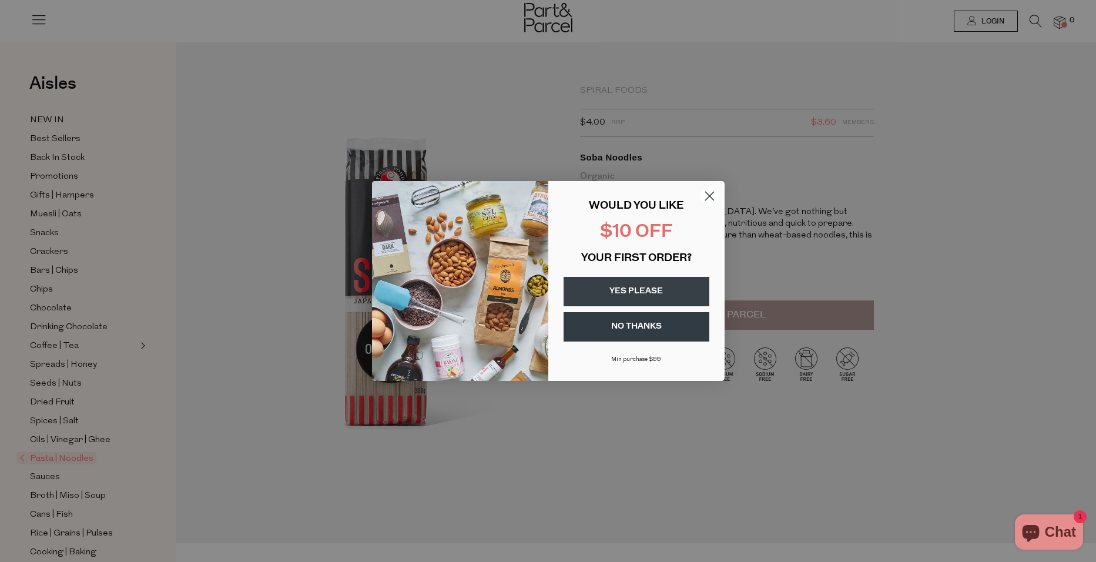 Image resolution: width=1096 pixels, height=562 pixels. Describe the element at coordinates (637, 259) in the screenshot. I see `span: YOUR FIRST ORDER?` at that location.